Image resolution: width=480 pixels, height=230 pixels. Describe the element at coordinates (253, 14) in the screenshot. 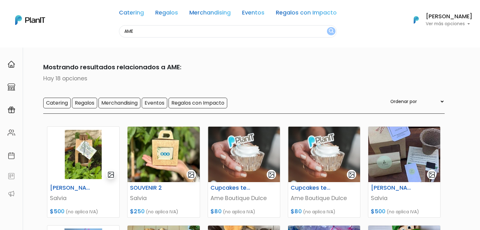

I see `a: Eventos` at that location.